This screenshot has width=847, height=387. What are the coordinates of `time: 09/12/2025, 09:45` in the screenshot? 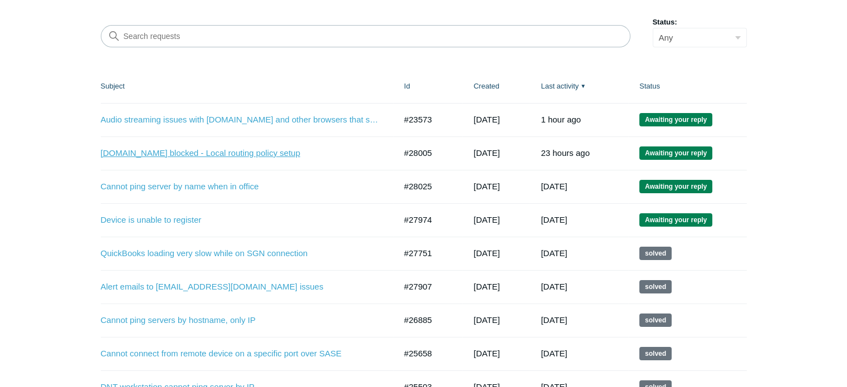 It's located at (561, 119).